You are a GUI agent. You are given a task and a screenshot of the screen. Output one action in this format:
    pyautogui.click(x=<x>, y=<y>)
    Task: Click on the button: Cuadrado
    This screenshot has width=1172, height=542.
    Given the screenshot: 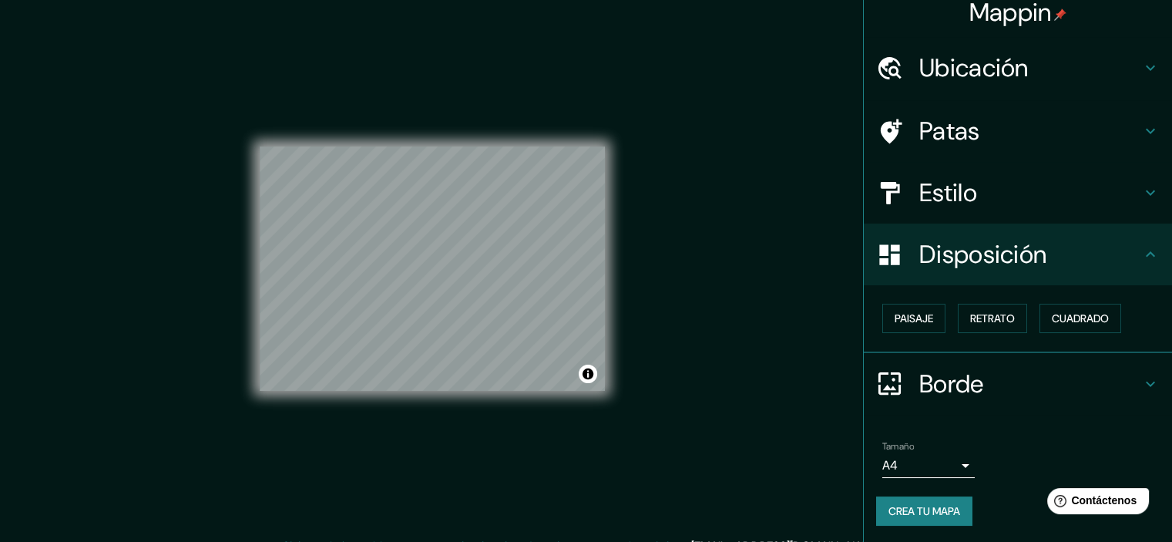 What is the action you would take?
    pyautogui.click(x=1081, y=318)
    